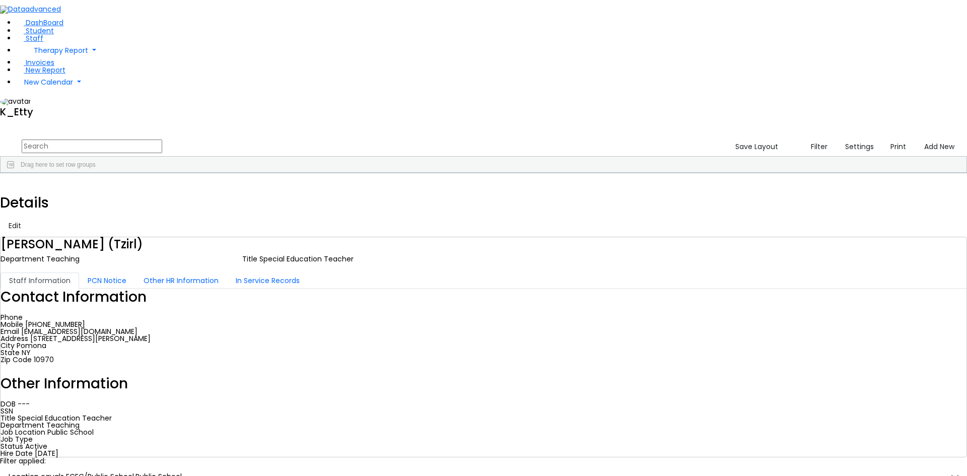 This screenshot has height=476, width=967. What do you see at coordinates (71, 432) in the screenshot?
I see `span: Public School` at bounding box center [71, 432].